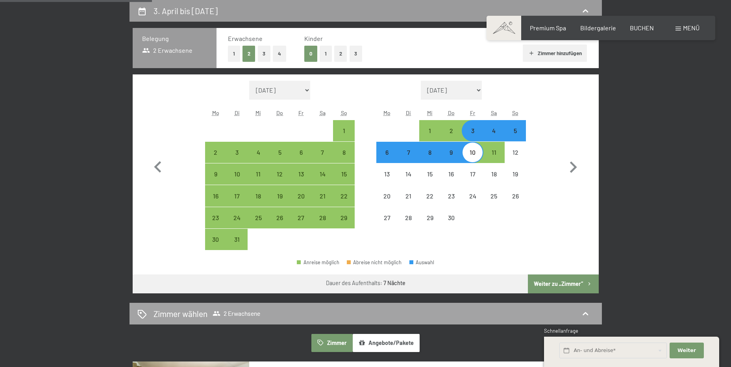 This screenshot has width=731, height=367. Describe the element at coordinates (313, 38) in the screenshot. I see `span: Kinder` at that location.